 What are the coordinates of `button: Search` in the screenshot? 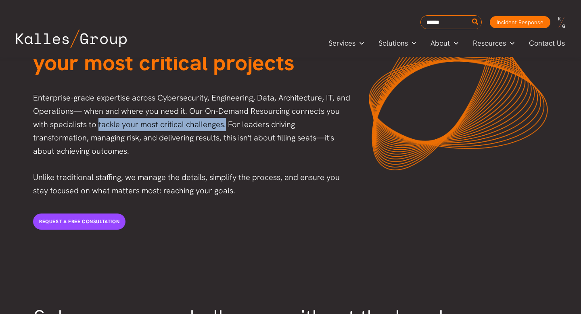 It's located at (475, 22).